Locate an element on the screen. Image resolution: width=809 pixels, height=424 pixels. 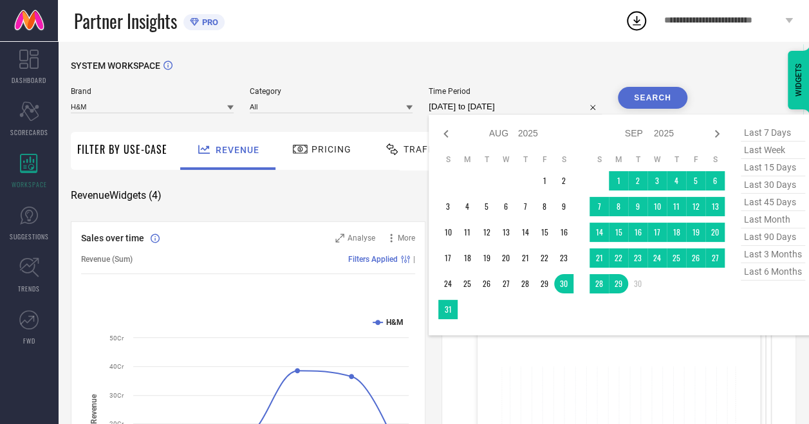
td: Fri Aug 15 2025 is located at coordinates (545, 232).